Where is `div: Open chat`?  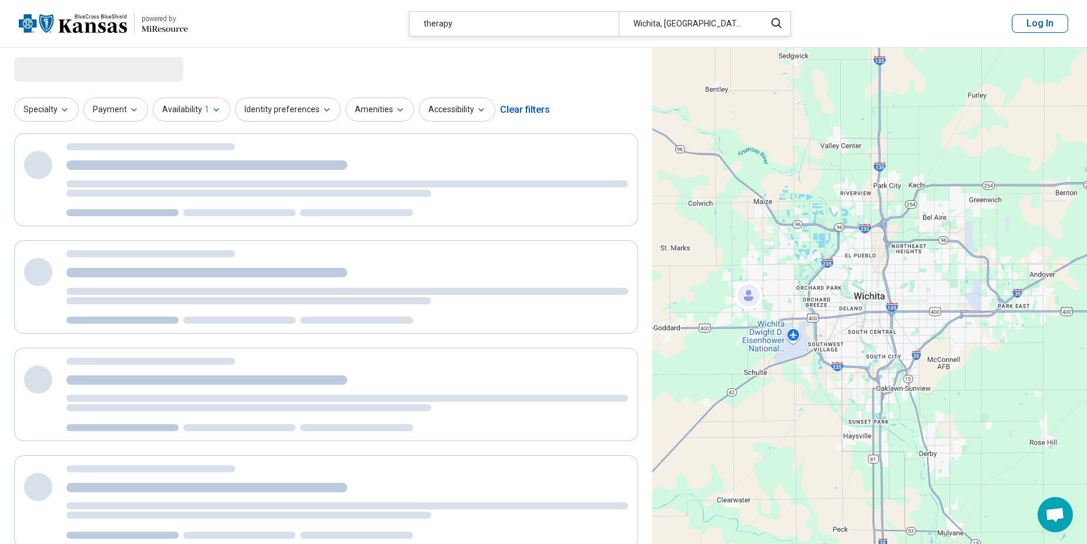 div: Open chat is located at coordinates (1056, 515).